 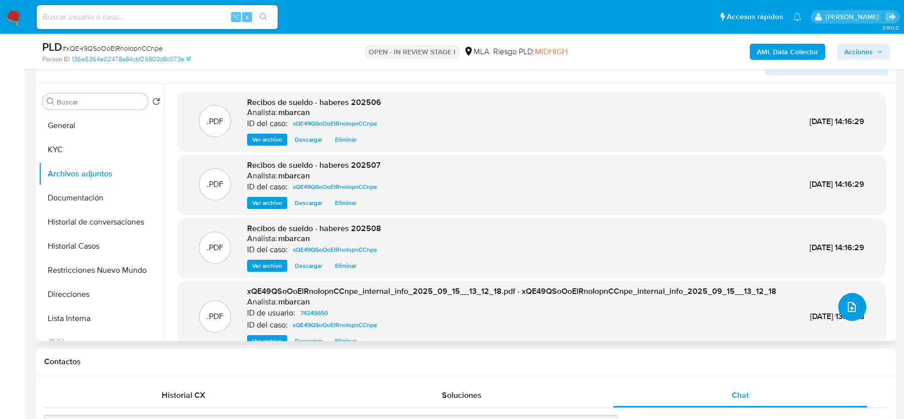 I want to click on button: Lista Interna, so click(x=101, y=318).